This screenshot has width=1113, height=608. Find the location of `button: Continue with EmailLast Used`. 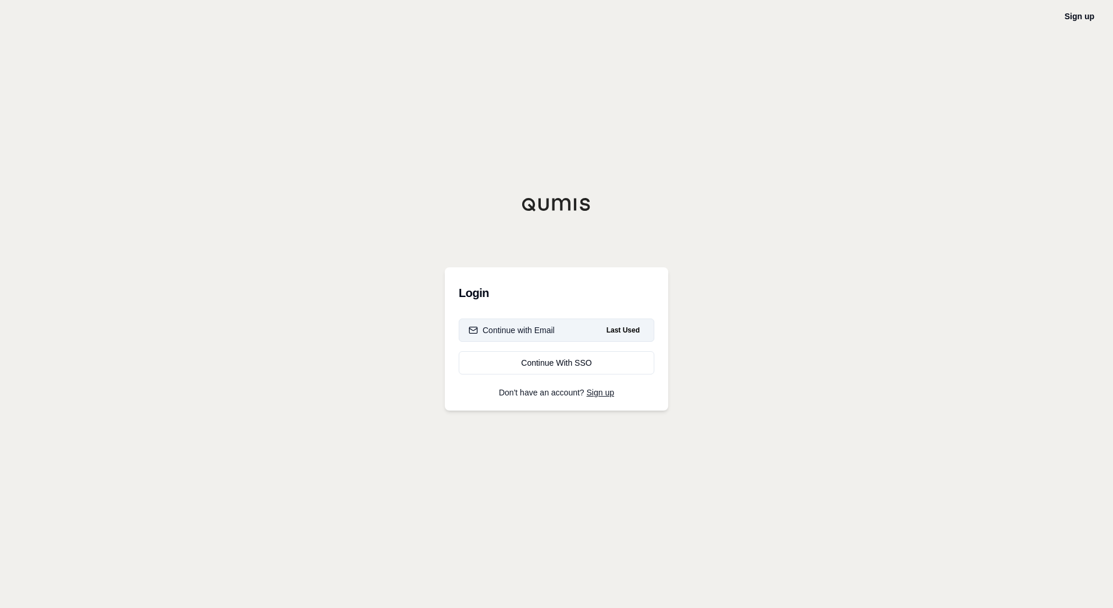

button: Continue with EmailLast Used is located at coordinates (556, 330).